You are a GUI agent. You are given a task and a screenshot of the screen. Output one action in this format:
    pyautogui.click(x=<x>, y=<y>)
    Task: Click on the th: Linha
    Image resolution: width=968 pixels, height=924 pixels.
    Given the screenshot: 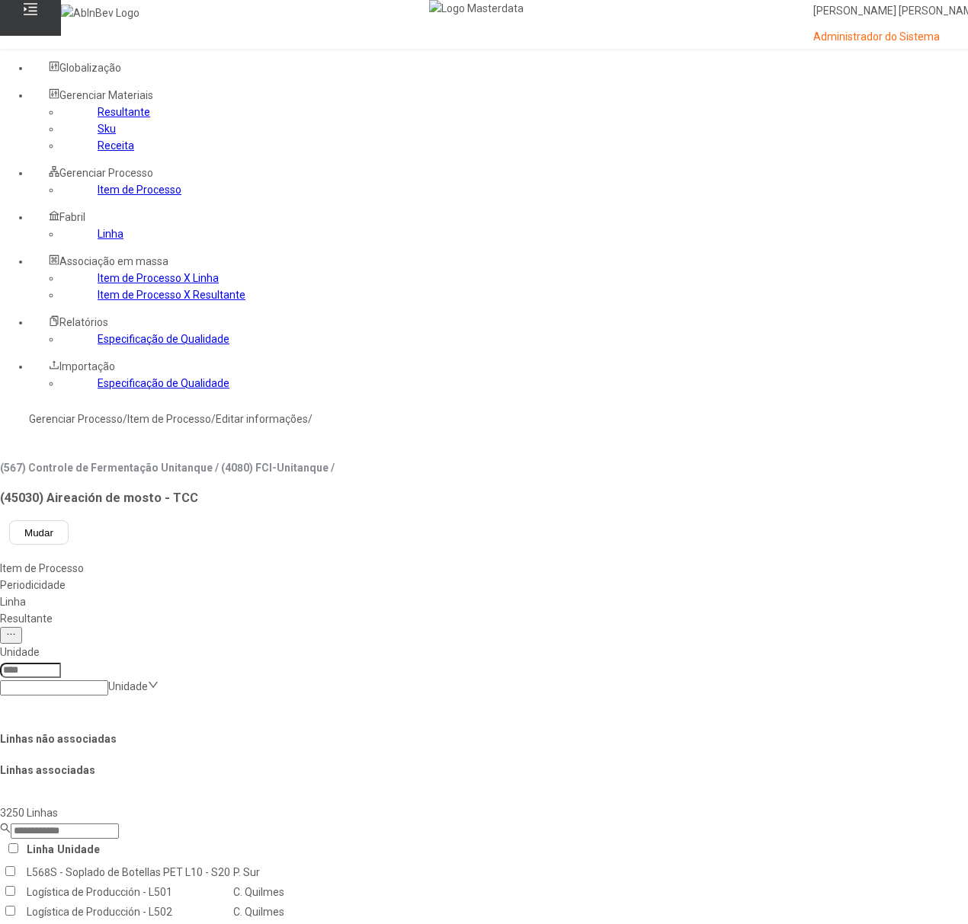 What is the action you would take?
    pyautogui.click(x=40, y=850)
    